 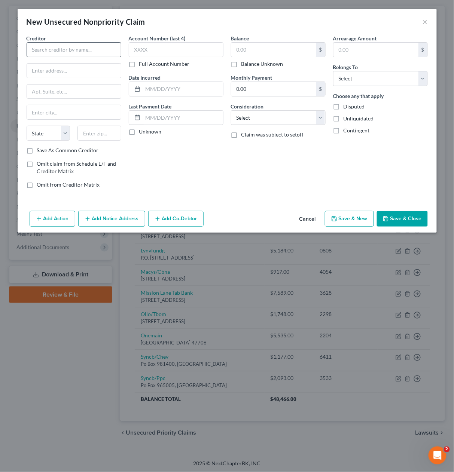 What do you see at coordinates (150, 106) in the screenshot?
I see `label: Last Payment Date` at bounding box center [150, 106].